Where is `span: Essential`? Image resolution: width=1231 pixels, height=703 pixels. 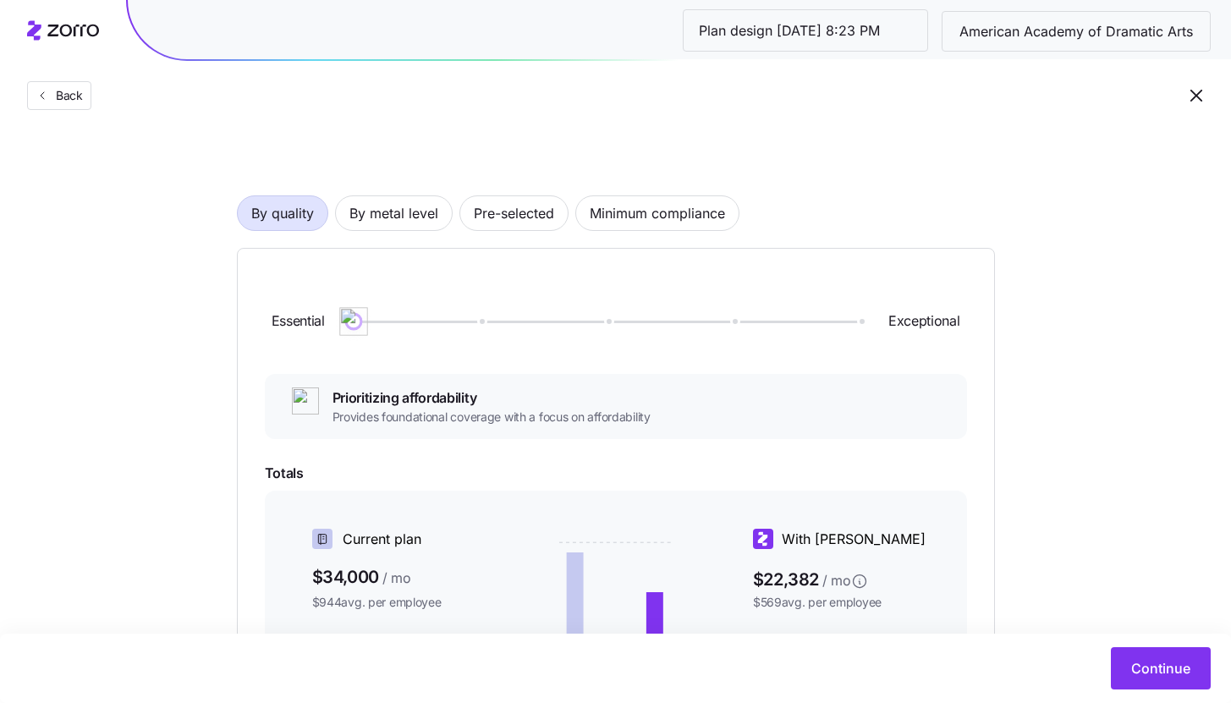
span: Essential is located at coordinates (298, 321).